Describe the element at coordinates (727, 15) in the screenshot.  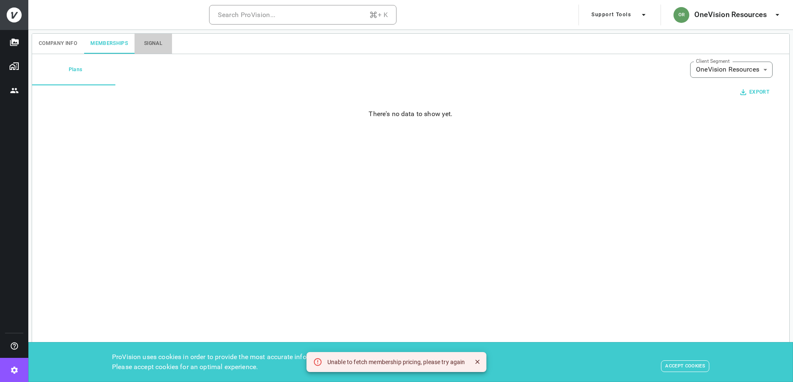
I see `button: OROneVision Resources` at that location.